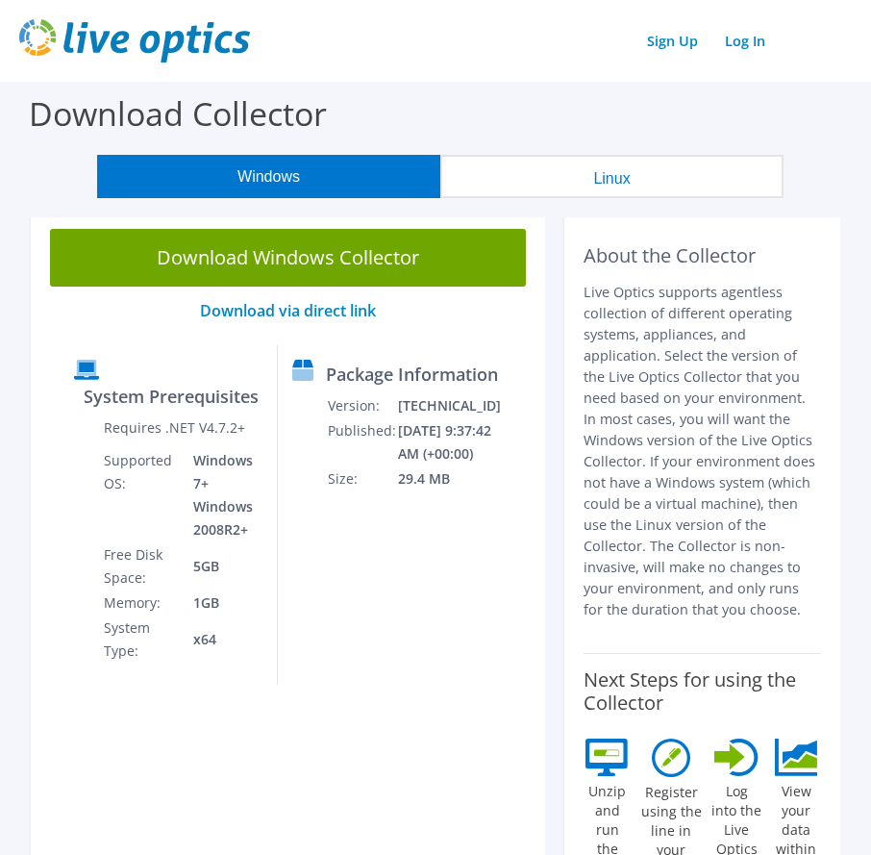 Image resolution: width=871 pixels, height=855 pixels. What do you see at coordinates (174, 428) in the screenshot?
I see `label: Requires .NET V4.7.2+` at bounding box center [174, 428].